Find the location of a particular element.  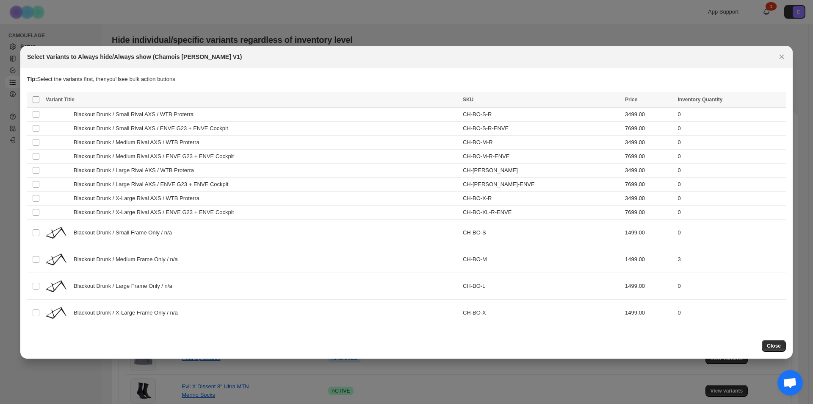

span: Close is located at coordinates (774, 346).